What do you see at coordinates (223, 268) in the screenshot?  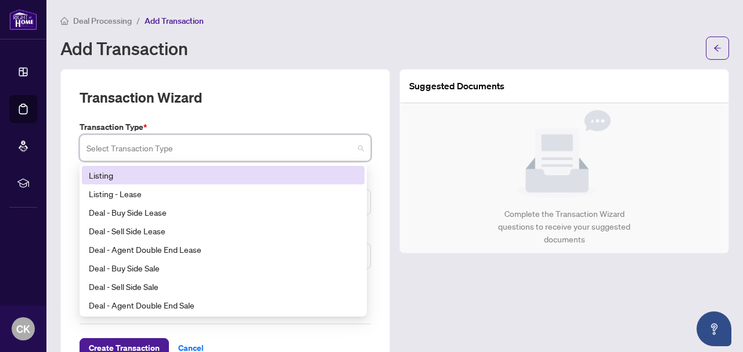 I see `div: Deal - Buy Side Sale` at bounding box center [223, 268].